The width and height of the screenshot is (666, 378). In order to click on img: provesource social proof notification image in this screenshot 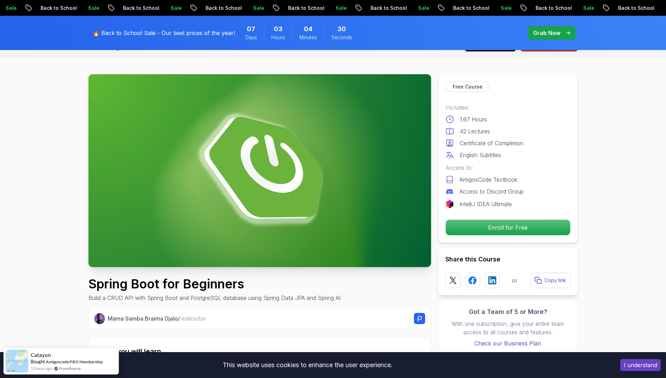, I will do `click(17, 361)`.